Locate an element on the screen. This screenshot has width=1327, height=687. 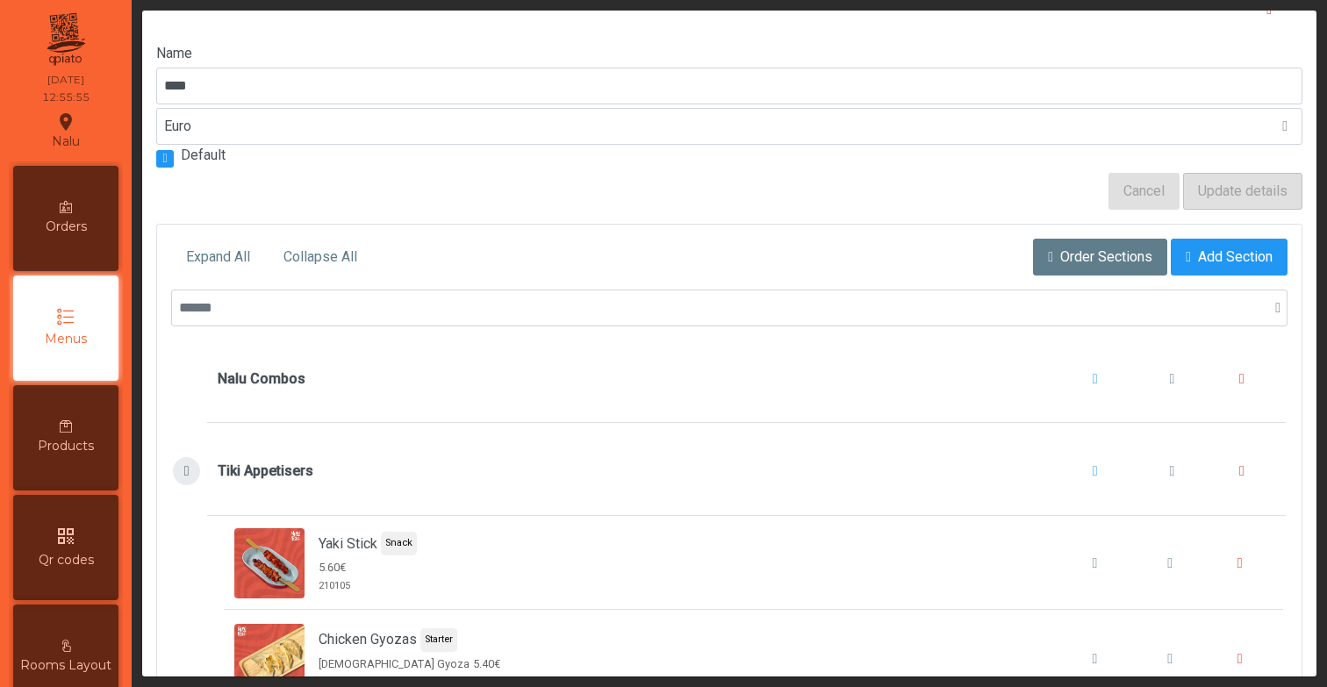
span: Menus is located at coordinates (66, 339).